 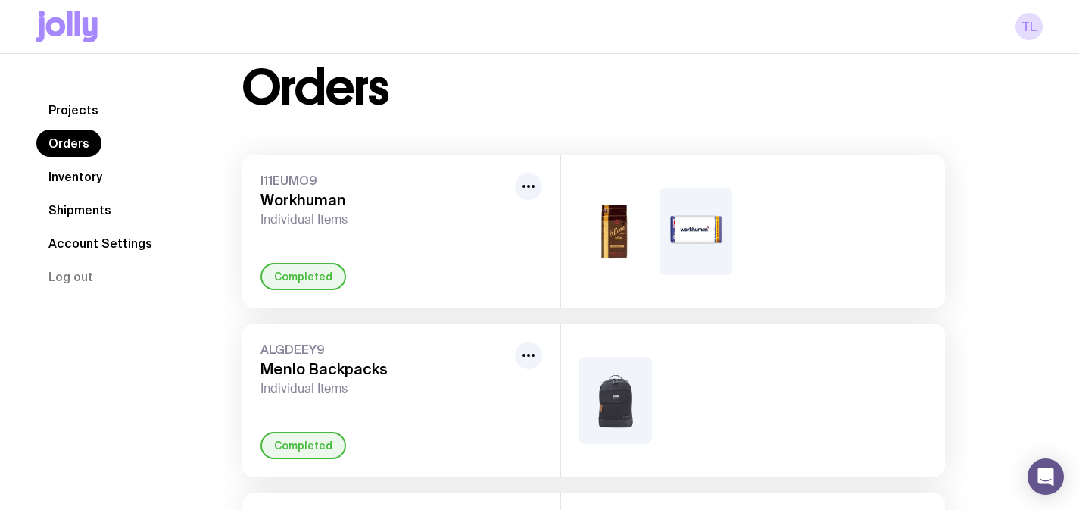 I want to click on a: Inventory, so click(x=75, y=176).